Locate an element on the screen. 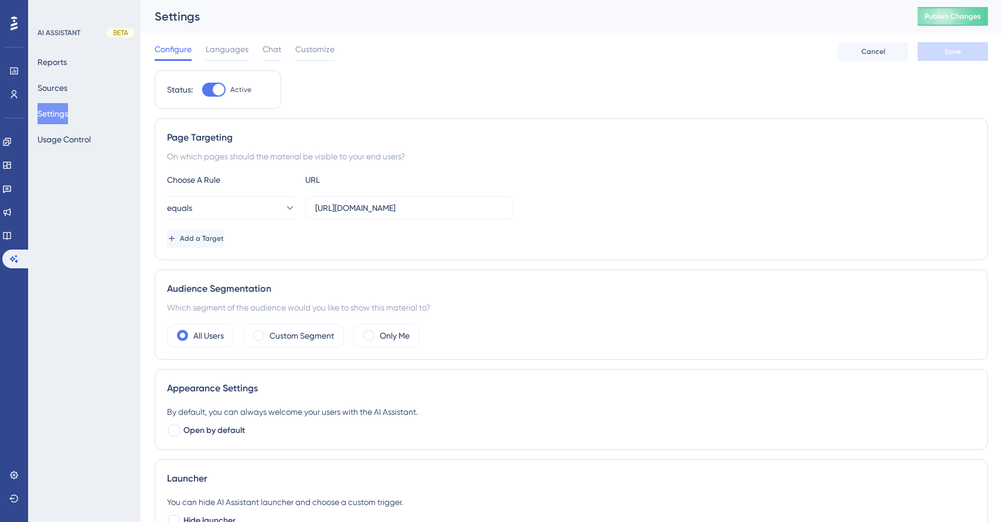 The width and height of the screenshot is (1002, 522). label: Only Me is located at coordinates (395, 336).